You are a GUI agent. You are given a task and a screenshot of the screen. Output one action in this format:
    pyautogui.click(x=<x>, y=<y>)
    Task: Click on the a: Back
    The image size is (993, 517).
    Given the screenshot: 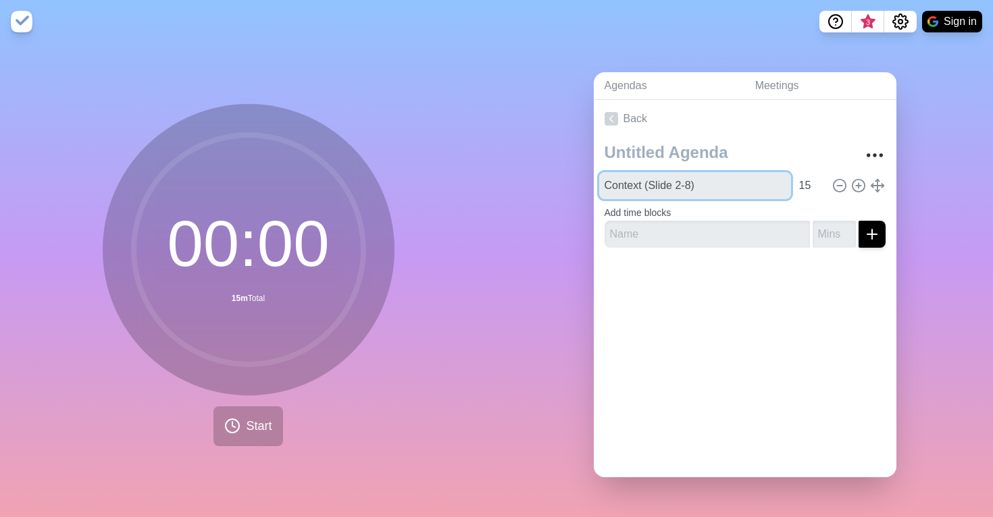 What is the action you would take?
    pyautogui.click(x=745, y=119)
    